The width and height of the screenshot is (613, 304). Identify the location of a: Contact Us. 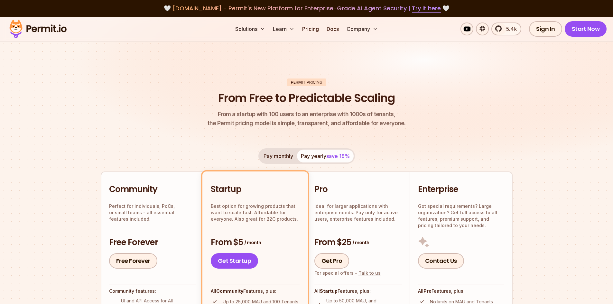
(441, 261).